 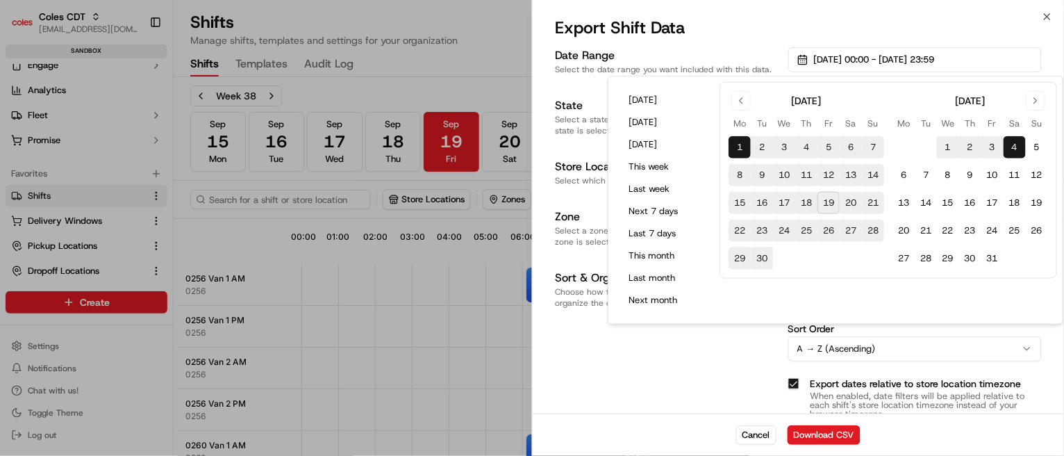 What do you see at coordinates (1036, 101) in the screenshot?
I see `button: Go to next month` at bounding box center [1036, 101].